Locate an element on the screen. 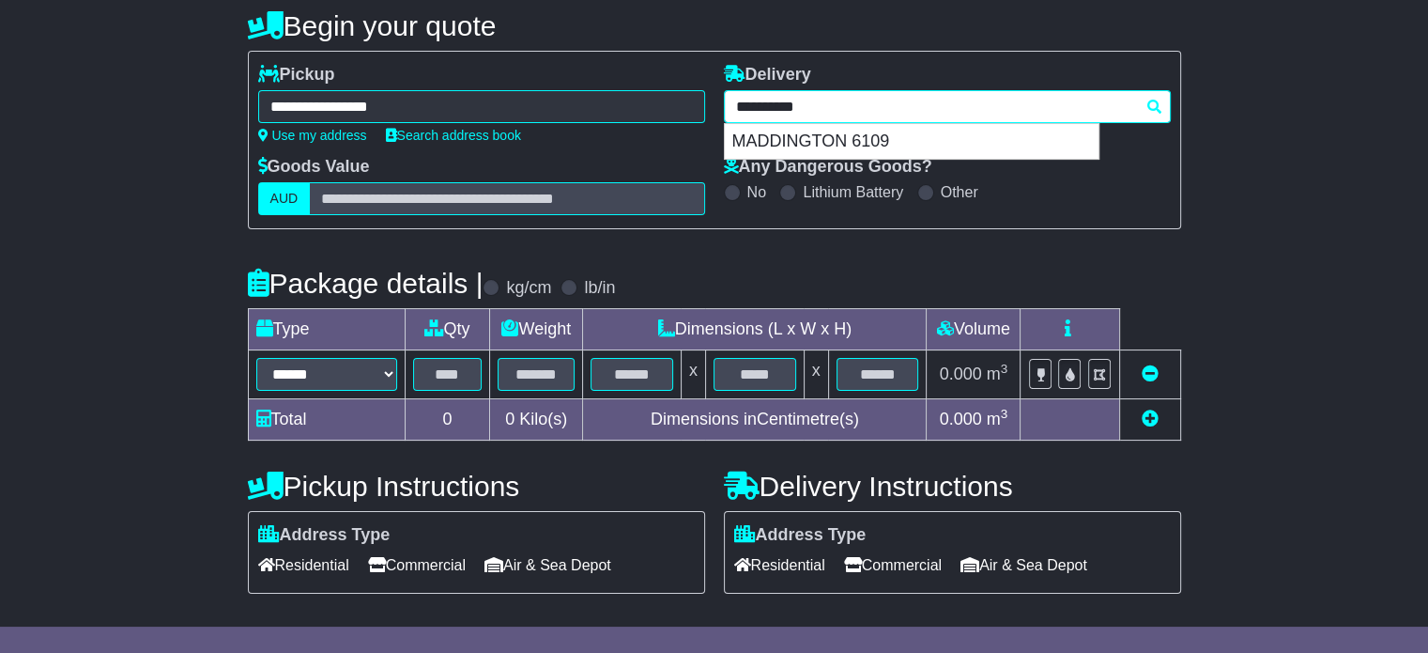 The height and width of the screenshot is (653, 1428). label: Pickup is located at coordinates (297, 75).